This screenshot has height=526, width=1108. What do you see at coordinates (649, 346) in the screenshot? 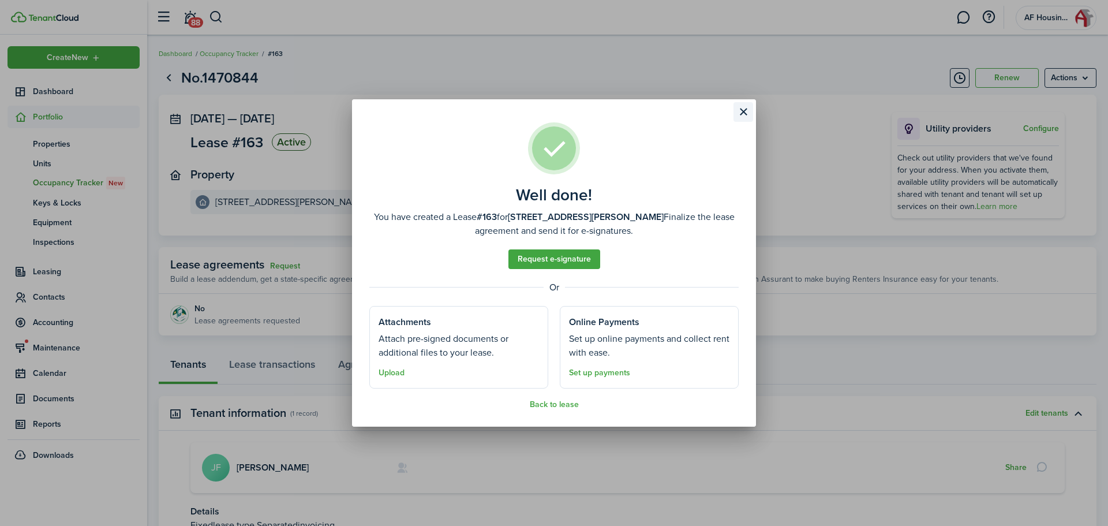
I see `well-done-section-description: Set up online payments and collect rent with ease.` at bounding box center [649, 346].